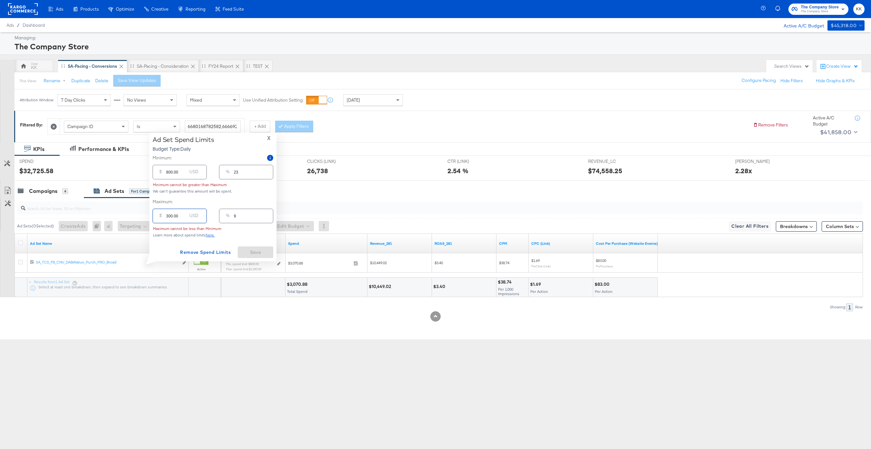  Describe the element at coordinates (792, 66) in the screenshot. I see `div: Search Views` at that location.